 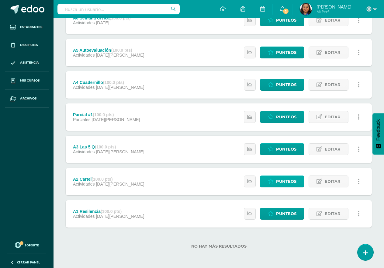 I want to click on button: Feedback - Mostrar encuesta, so click(x=378, y=134).